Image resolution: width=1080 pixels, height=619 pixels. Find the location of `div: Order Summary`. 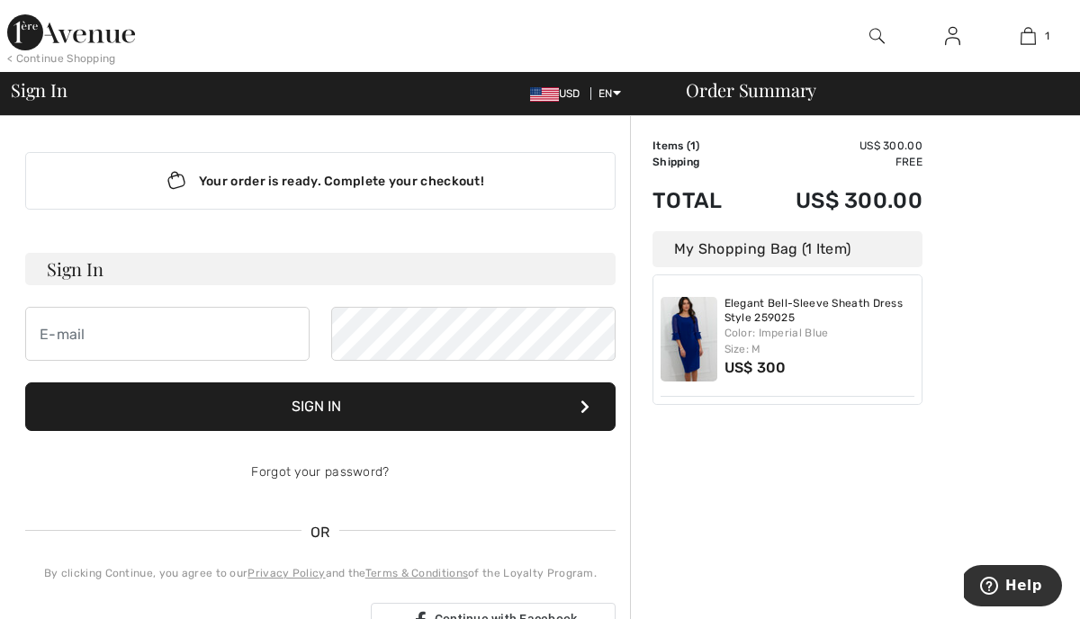

div: Order Summary is located at coordinates (866, 90).